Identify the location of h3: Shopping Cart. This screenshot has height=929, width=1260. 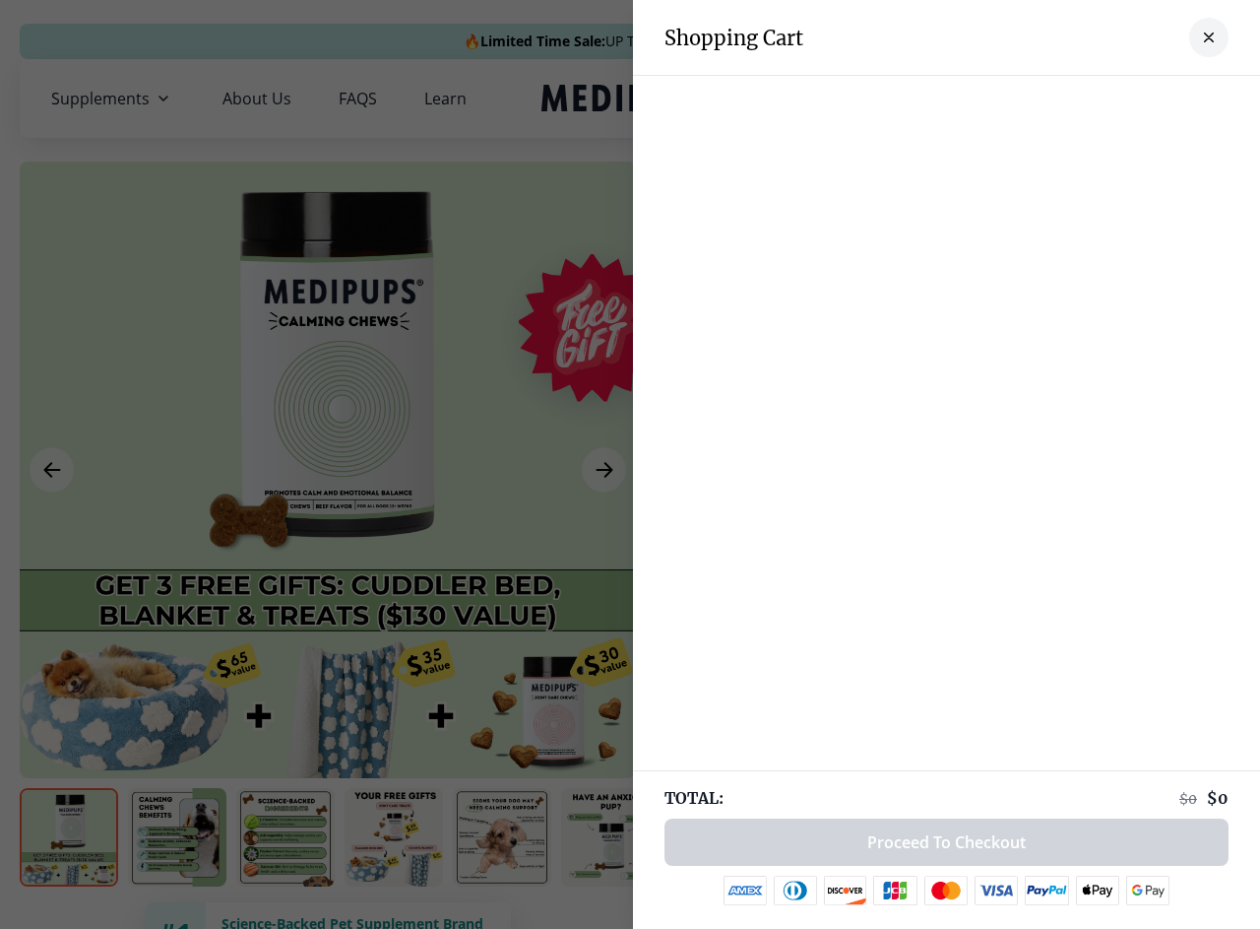
(734, 37).